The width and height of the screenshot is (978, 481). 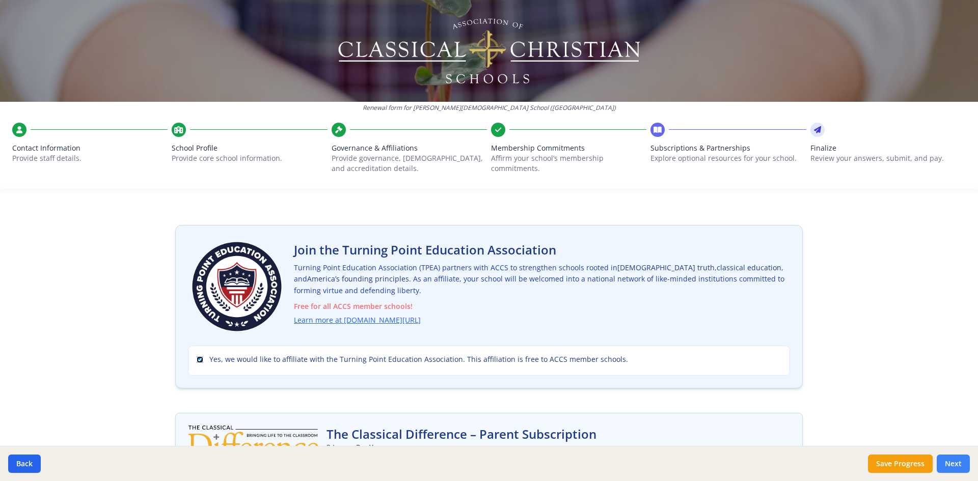 I want to click on p: Provide core school information., so click(x=249, y=158).